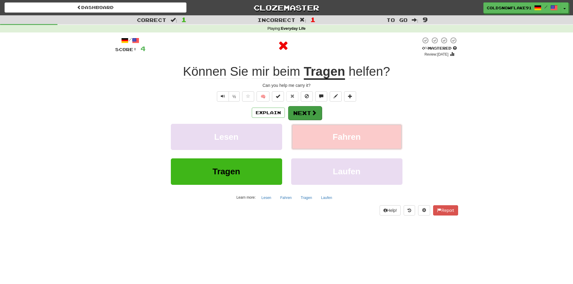 Image resolution: width=573 pixels, height=284 pixels. I want to click on small: Learn more:, so click(246, 198).